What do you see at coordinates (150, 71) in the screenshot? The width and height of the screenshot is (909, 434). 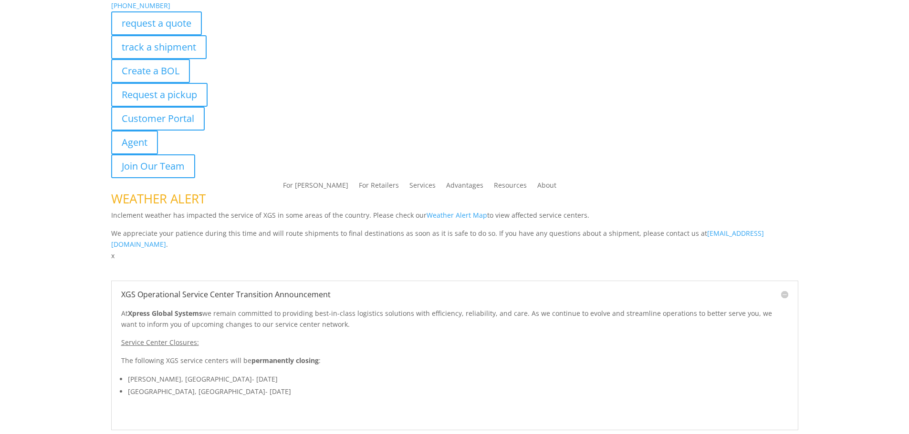 I see `a: Create a BOL` at bounding box center [150, 71].